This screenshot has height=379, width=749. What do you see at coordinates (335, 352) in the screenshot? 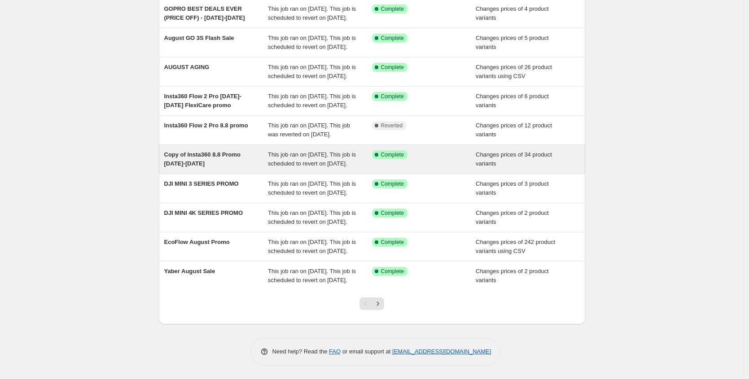
I see `a: FAQ` at bounding box center [335, 352].